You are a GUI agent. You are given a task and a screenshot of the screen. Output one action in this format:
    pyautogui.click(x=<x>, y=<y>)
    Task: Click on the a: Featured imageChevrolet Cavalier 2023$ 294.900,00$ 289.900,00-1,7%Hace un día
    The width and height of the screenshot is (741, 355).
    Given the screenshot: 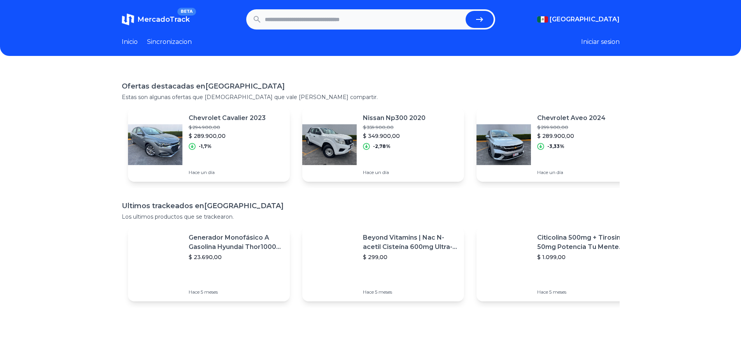 What is the action you would take?
    pyautogui.click(x=209, y=145)
    